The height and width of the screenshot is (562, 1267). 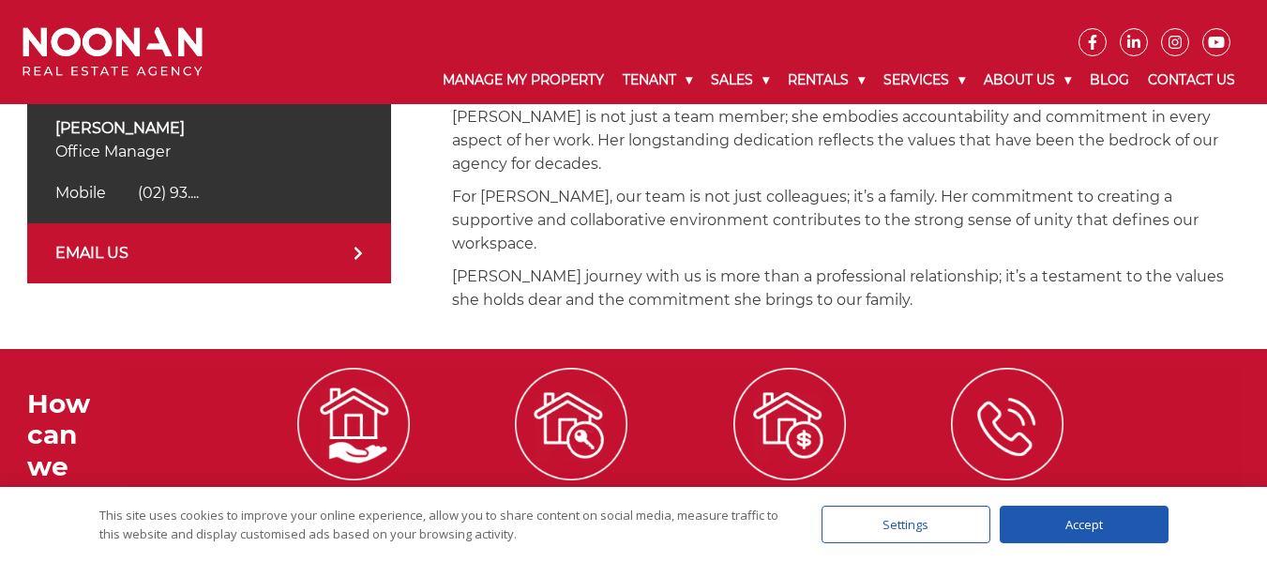 I want to click on div: Accept, so click(x=1084, y=524).